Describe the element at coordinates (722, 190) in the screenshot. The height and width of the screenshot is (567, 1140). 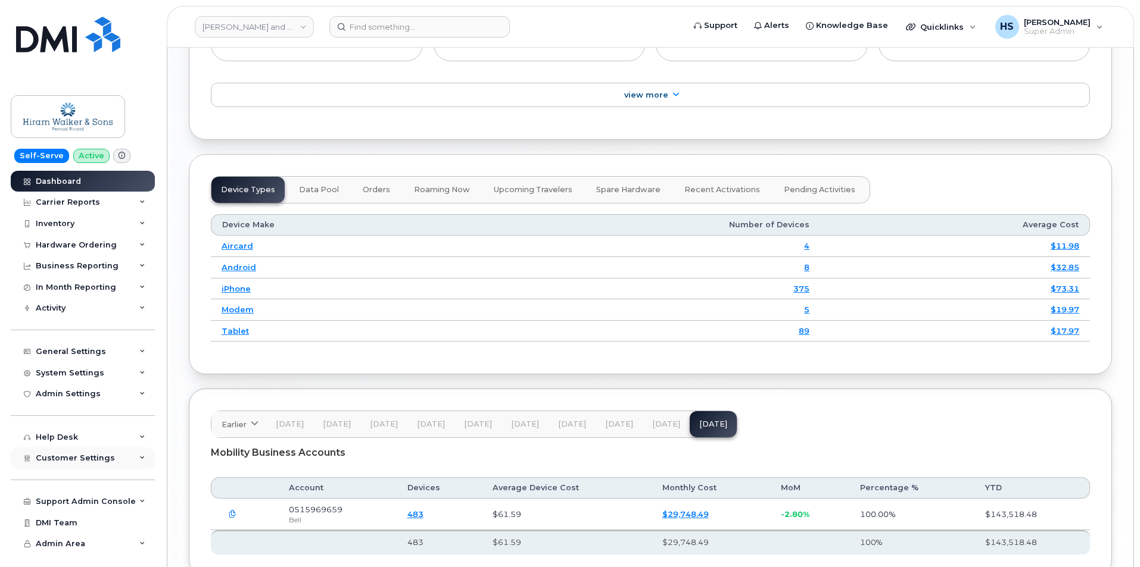
I see `span: Recent Activations` at that location.